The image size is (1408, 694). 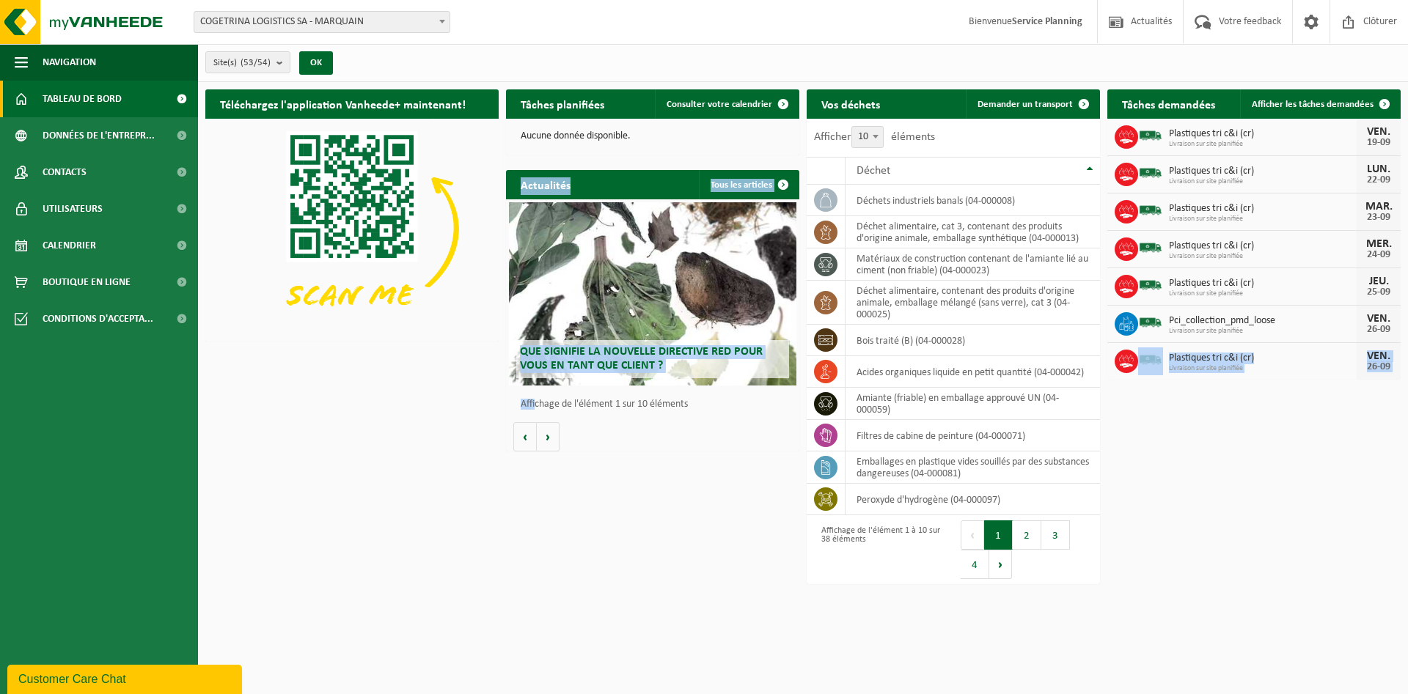 What do you see at coordinates (719, 104) in the screenshot?
I see `span: Consulter votre calendrier` at bounding box center [719, 104].